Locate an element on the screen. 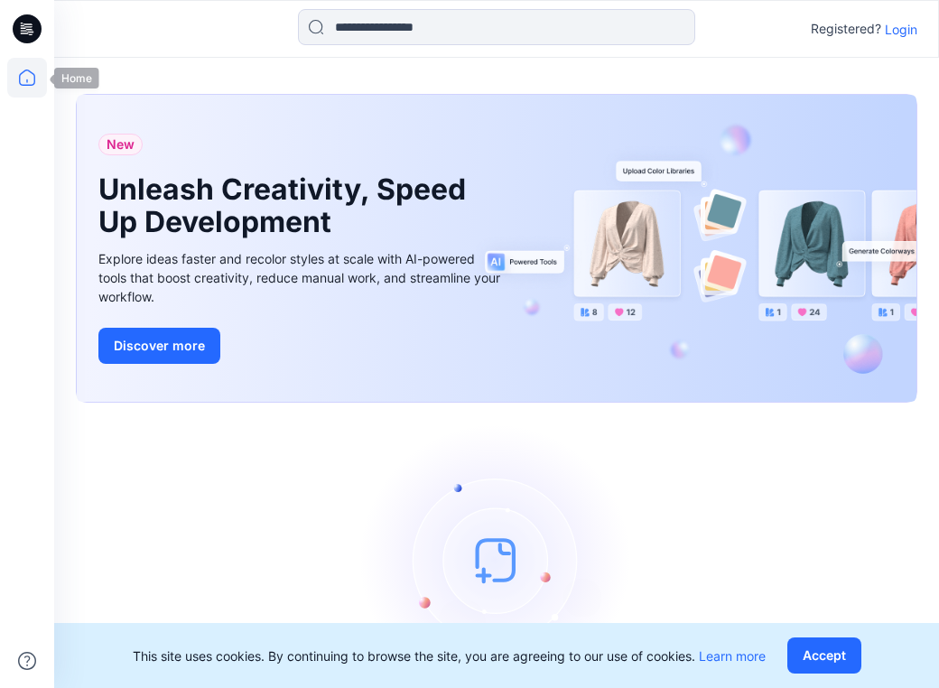 The image size is (939, 688). p: Login is located at coordinates (901, 29).